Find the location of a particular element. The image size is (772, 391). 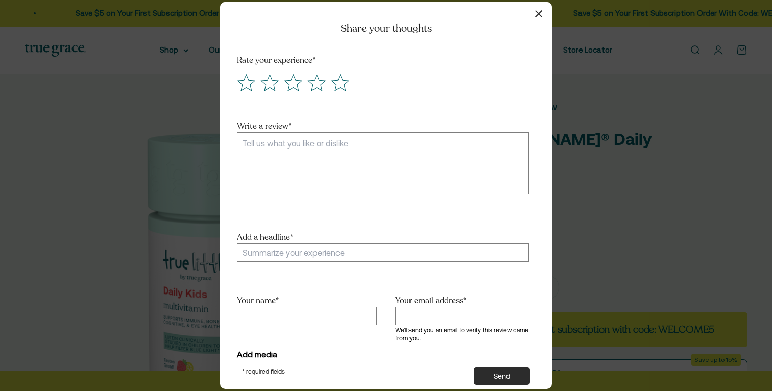

label: Score 3 Average is located at coordinates (293, 84).